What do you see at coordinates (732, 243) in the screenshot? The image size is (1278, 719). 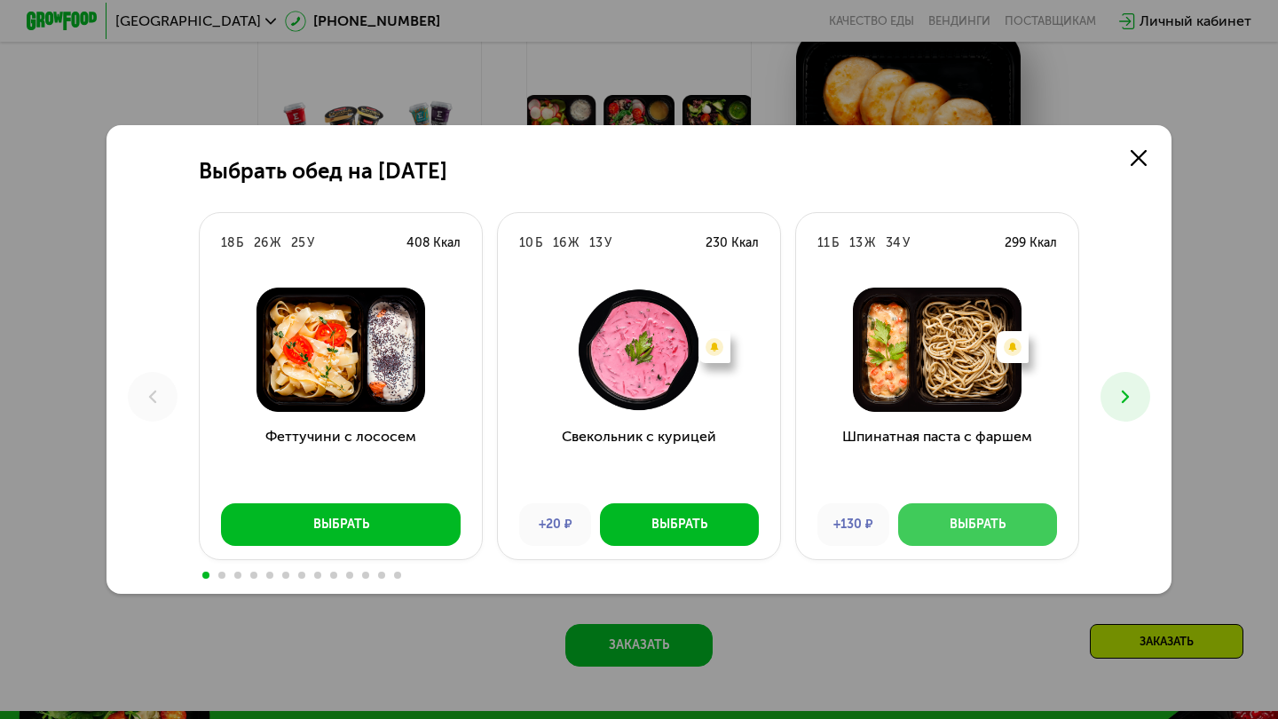 I see `div: 230 Ккал` at bounding box center [732, 243].